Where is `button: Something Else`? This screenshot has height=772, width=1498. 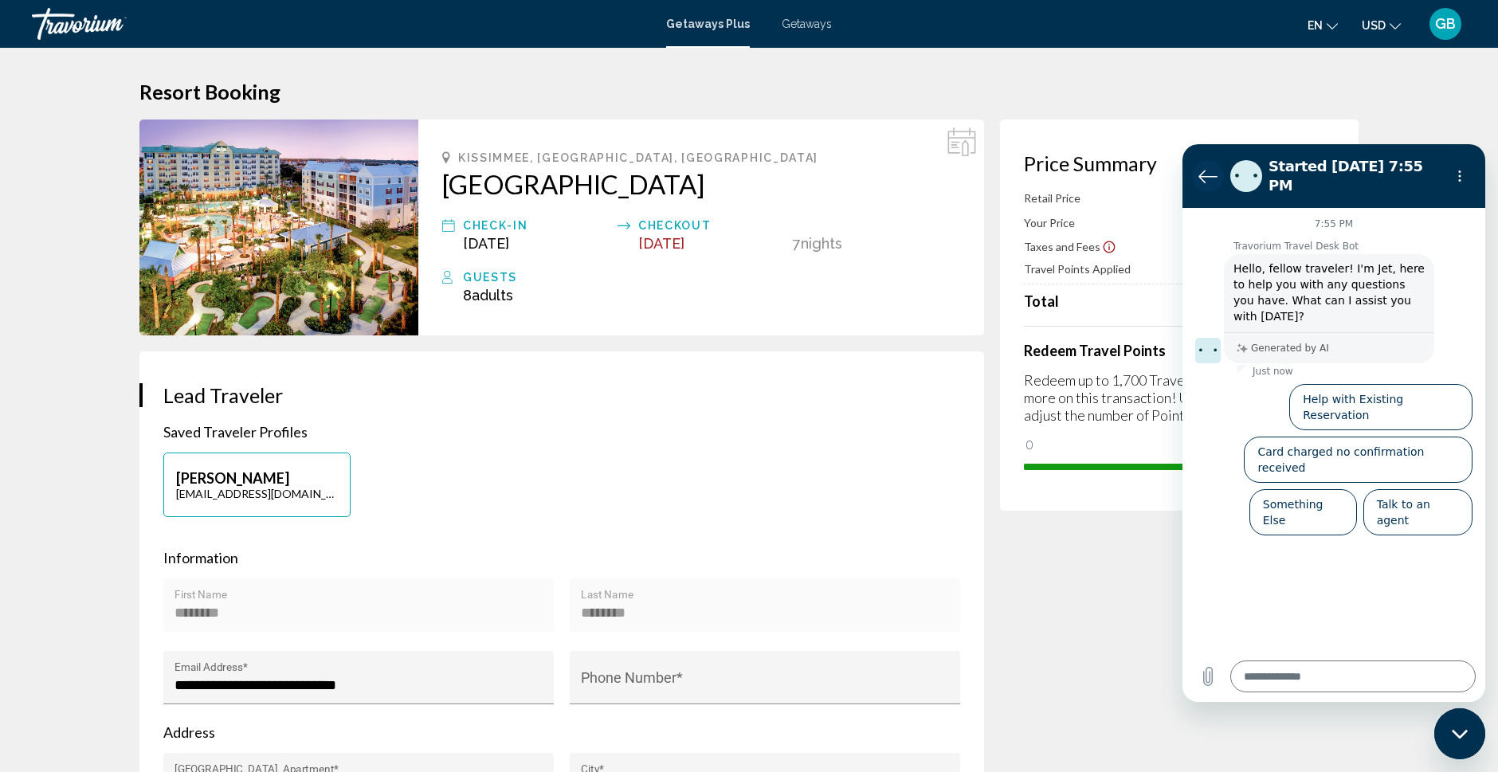
button: Something Else is located at coordinates (120, 368).